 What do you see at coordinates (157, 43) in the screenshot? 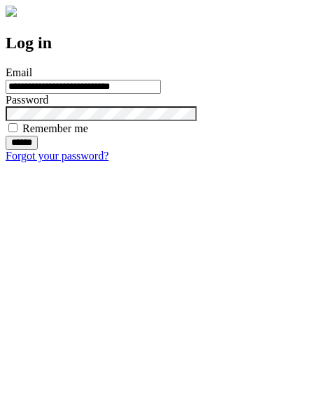
I see `h2: Log in` at bounding box center [157, 43].